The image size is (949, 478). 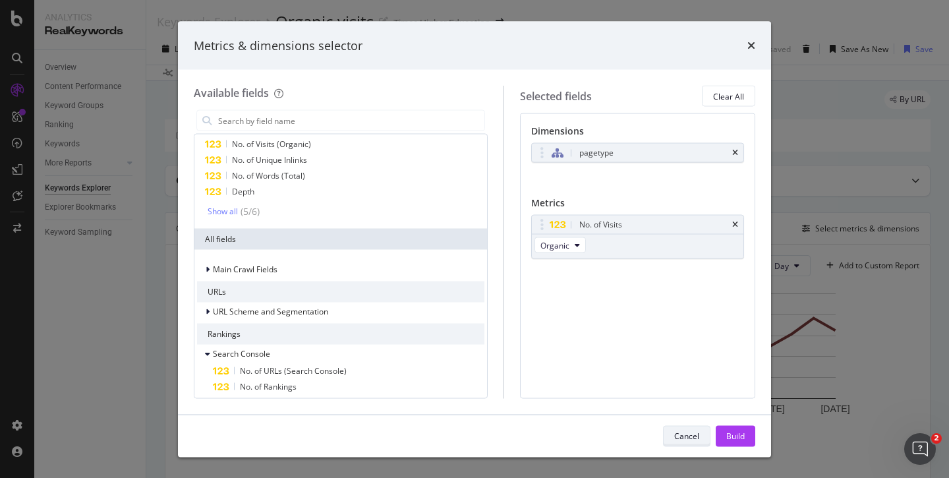 I want to click on span: No. of Rankings, so click(x=268, y=386).